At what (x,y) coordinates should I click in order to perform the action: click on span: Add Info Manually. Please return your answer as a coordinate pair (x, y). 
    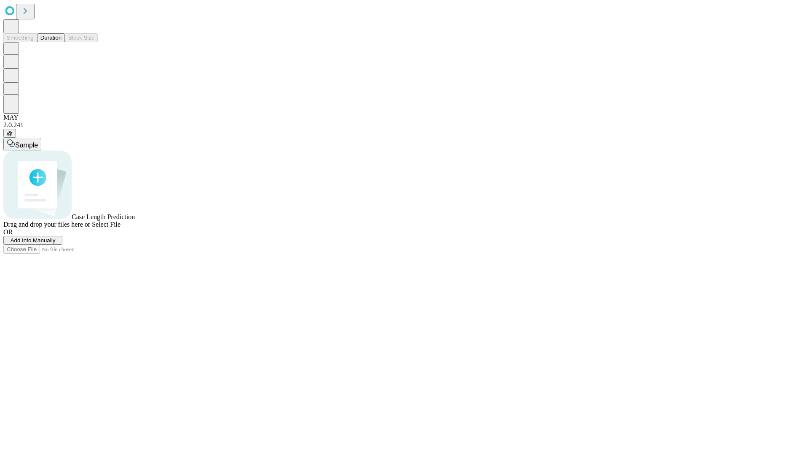
    Looking at the image, I should click on (33, 240).